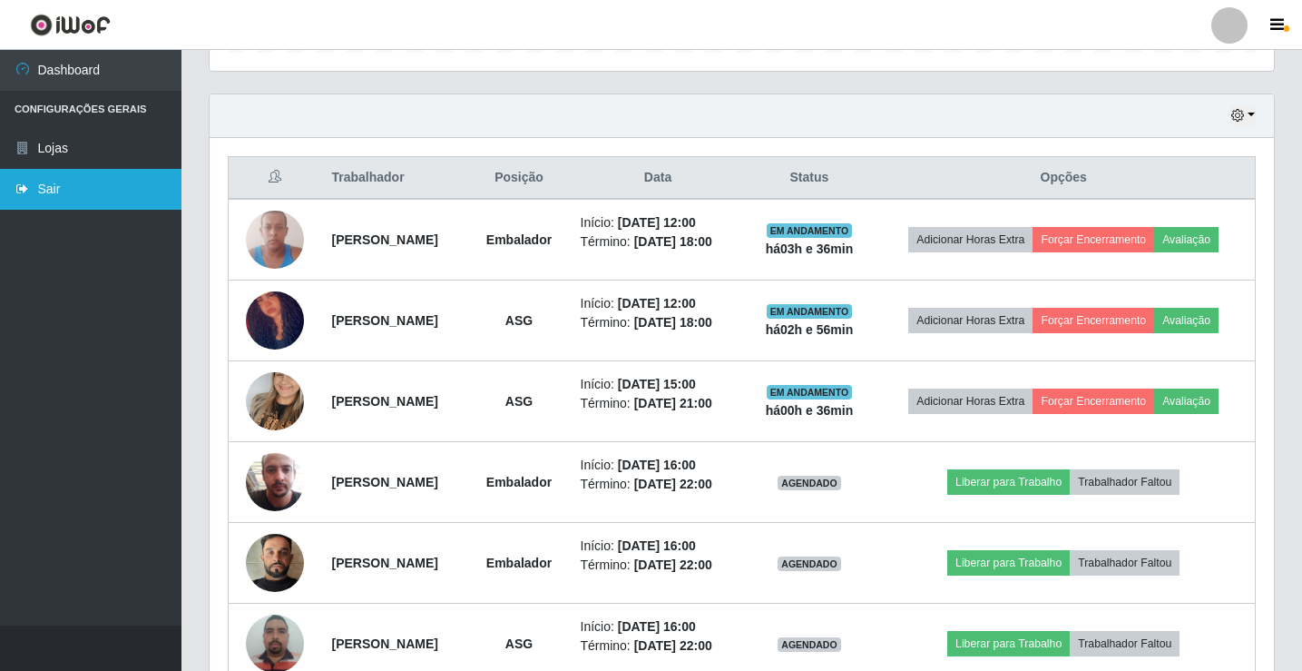 The image size is (1302, 671). What do you see at coordinates (275, 401) in the screenshot?
I see `img: 1715267360943.jpeg` at bounding box center [275, 401].